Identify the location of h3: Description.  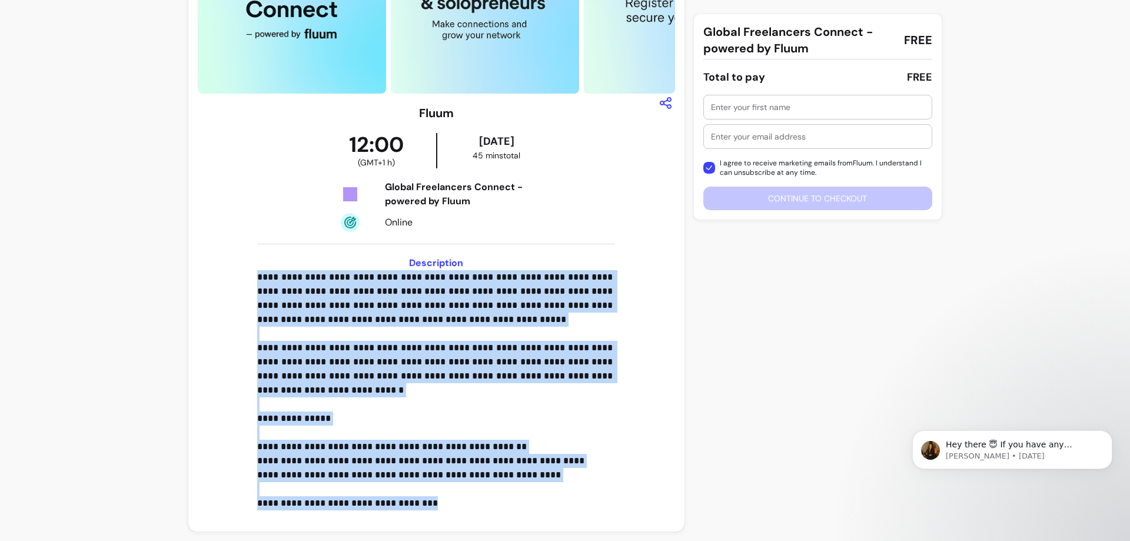
(436, 263).